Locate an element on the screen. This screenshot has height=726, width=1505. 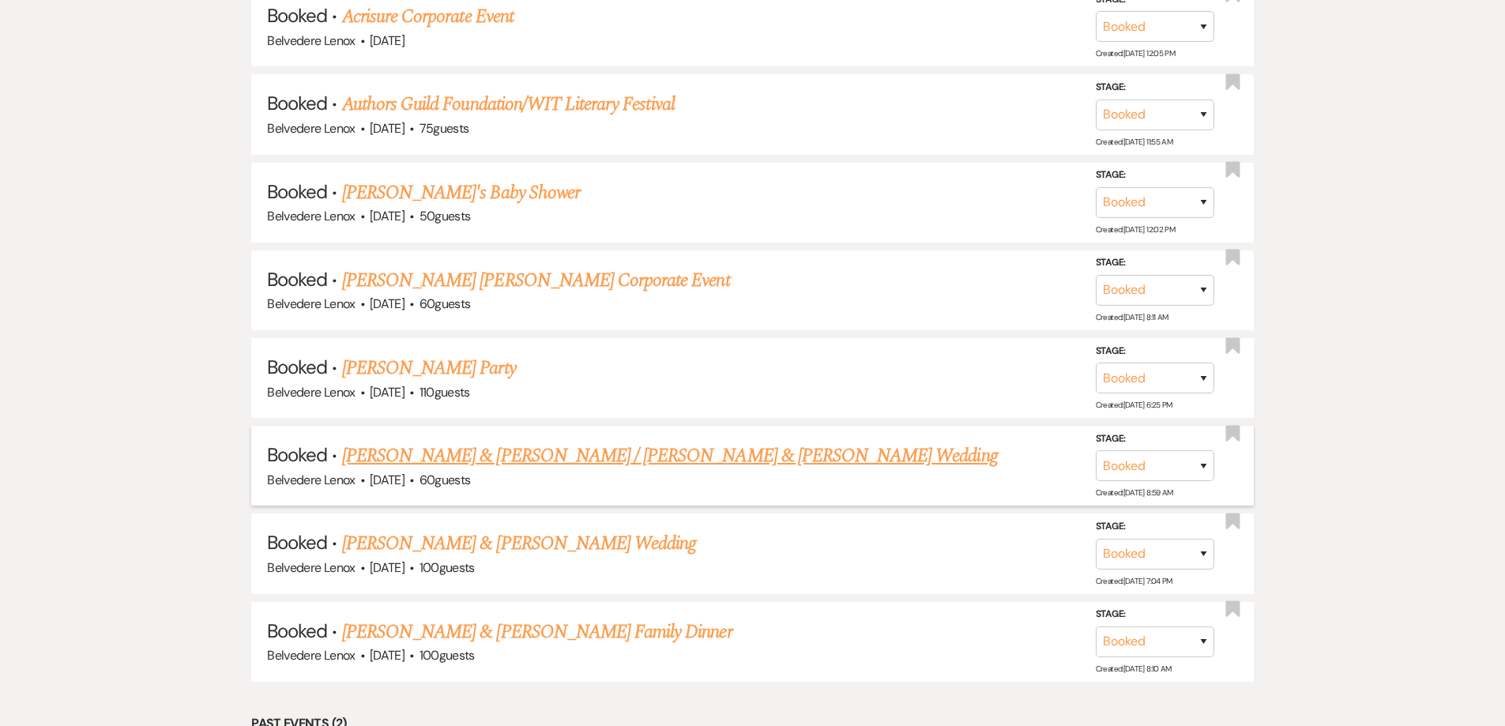
a: Authors Guild Foundation/WIT Literary Festival is located at coordinates (508, 104).